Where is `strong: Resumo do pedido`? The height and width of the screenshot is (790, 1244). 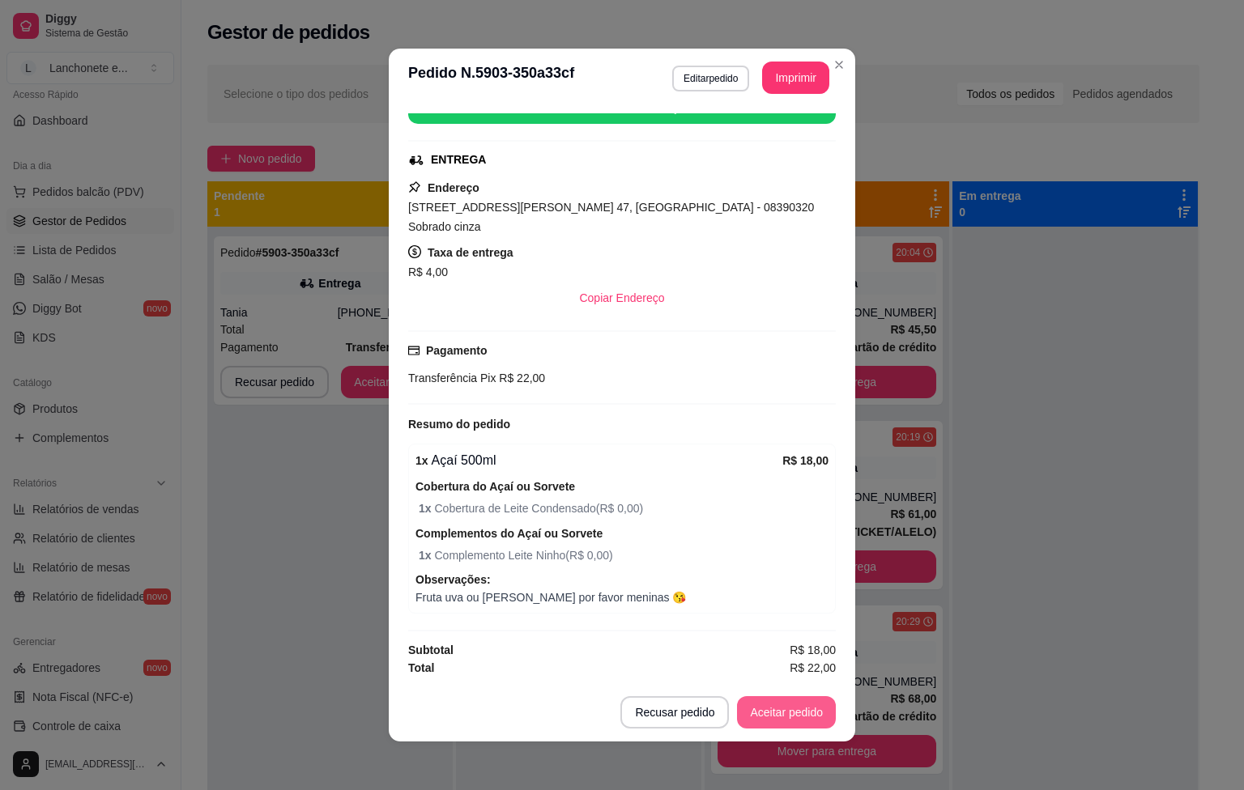 strong: Resumo do pedido is located at coordinates (459, 424).